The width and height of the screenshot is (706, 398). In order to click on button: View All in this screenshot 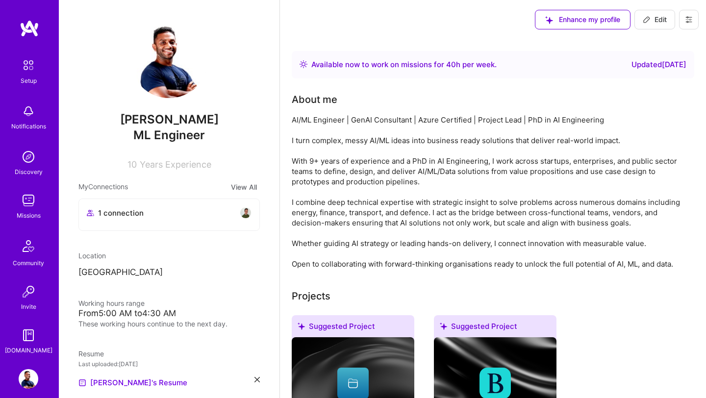, I will do `click(244, 187)`.